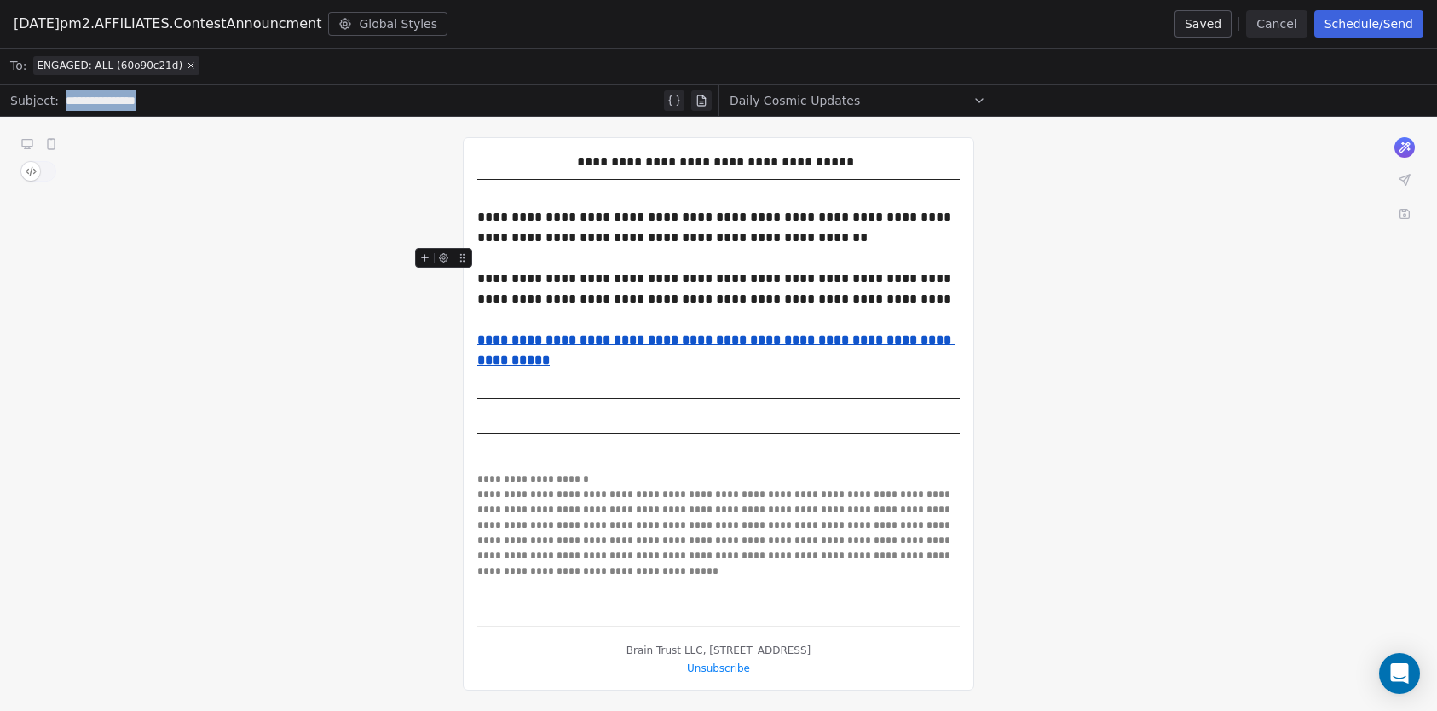 The height and width of the screenshot is (711, 1437). What do you see at coordinates (388, 24) in the screenshot?
I see `button: Global Styles` at bounding box center [388, 24].